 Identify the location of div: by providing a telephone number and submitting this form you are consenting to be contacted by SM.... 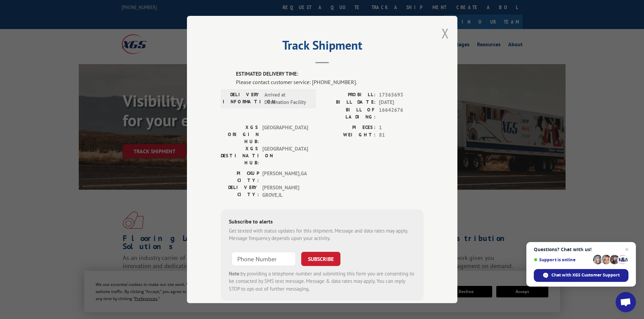
(322, 282).